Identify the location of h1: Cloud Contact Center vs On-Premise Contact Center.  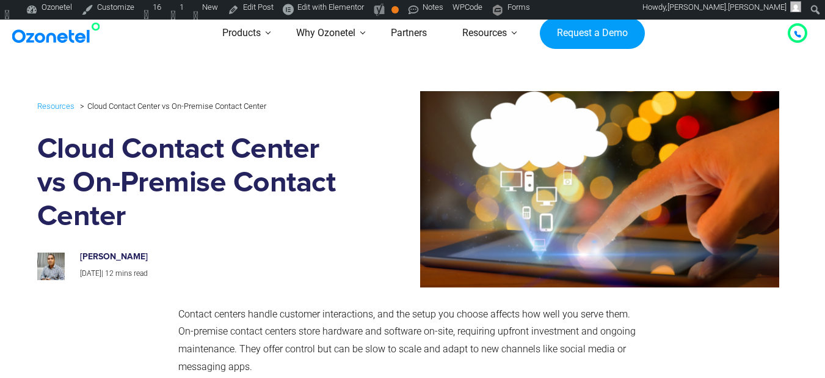
(194, 183).